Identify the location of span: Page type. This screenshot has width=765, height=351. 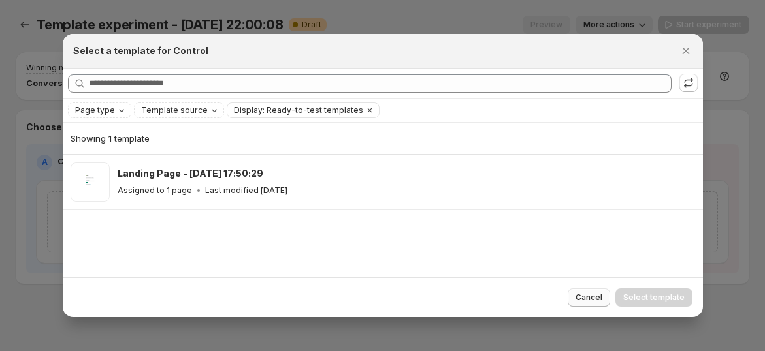
(95, 110).